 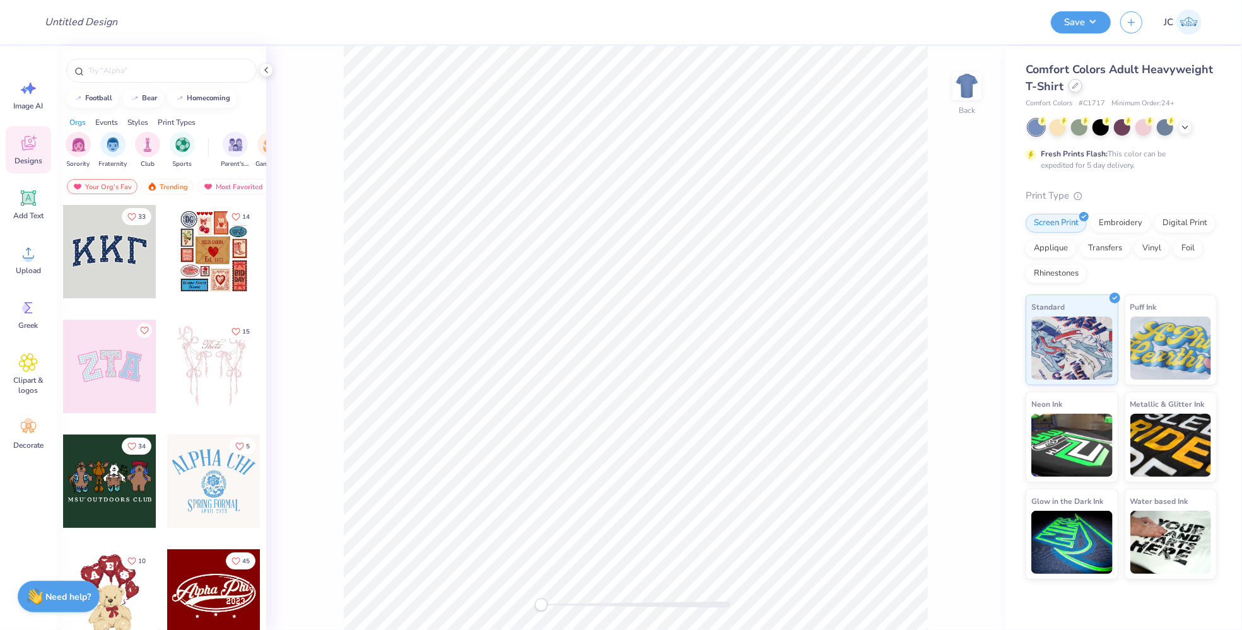 What do you see at coordinates (182, 150) in the screenshot?
I see `div: filter for Sports` at bounding box center [182, 150].